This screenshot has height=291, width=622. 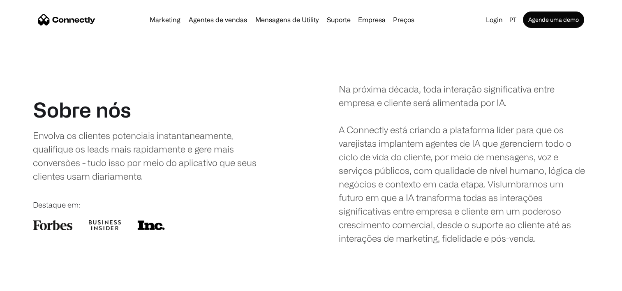 What do you see at coordinates (404, 20) in the screenshot?
I see `a: Preços` at bounding box center [404, 20].